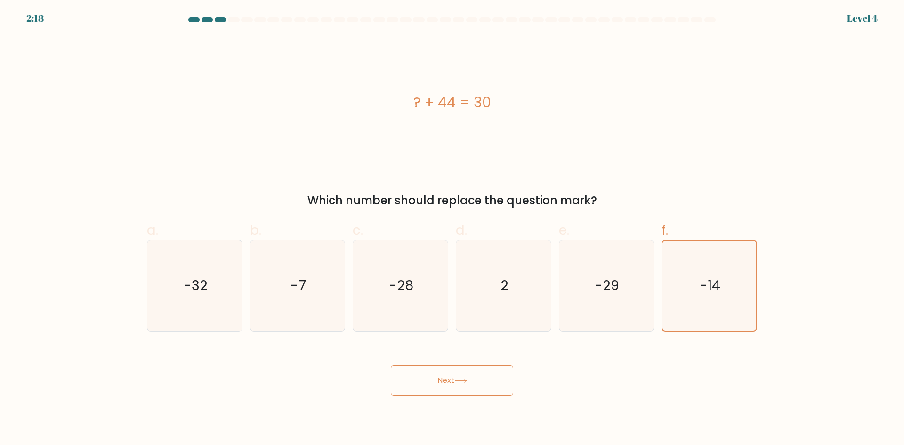 This screenshot has width=904, height=445. I want to click on span: f., so click(665, 230).